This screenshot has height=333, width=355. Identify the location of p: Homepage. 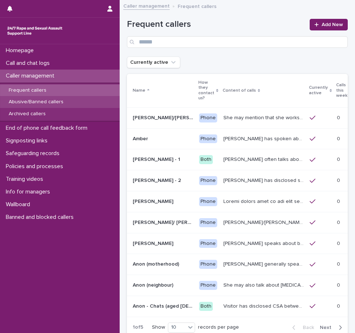
(21, 50).